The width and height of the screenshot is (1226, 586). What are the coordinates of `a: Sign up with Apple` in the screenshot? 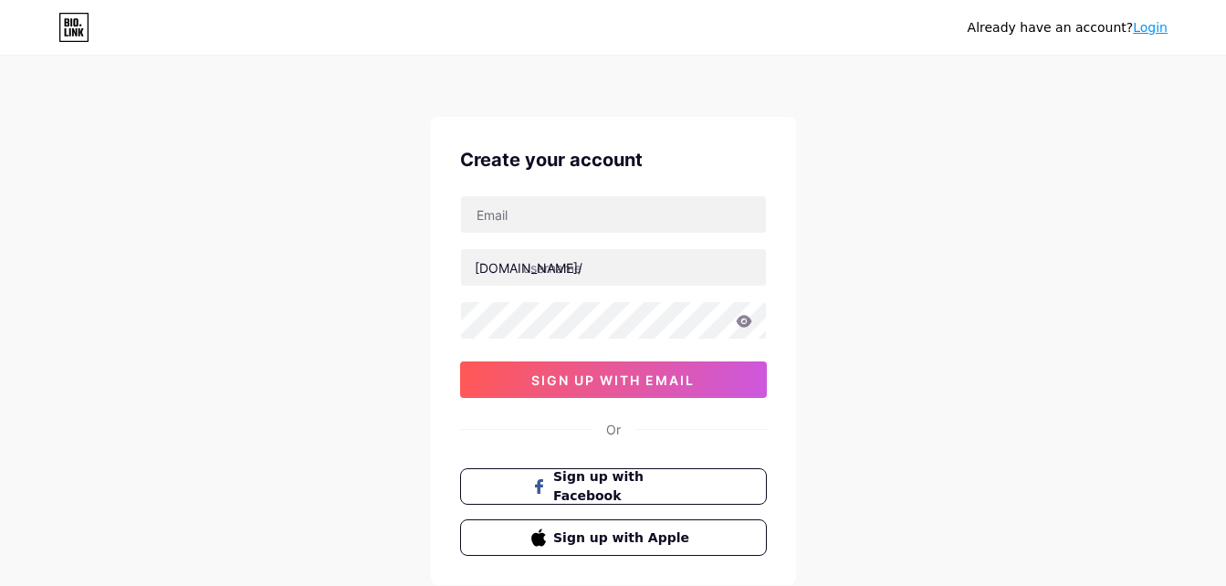 It's located at (613, 537).